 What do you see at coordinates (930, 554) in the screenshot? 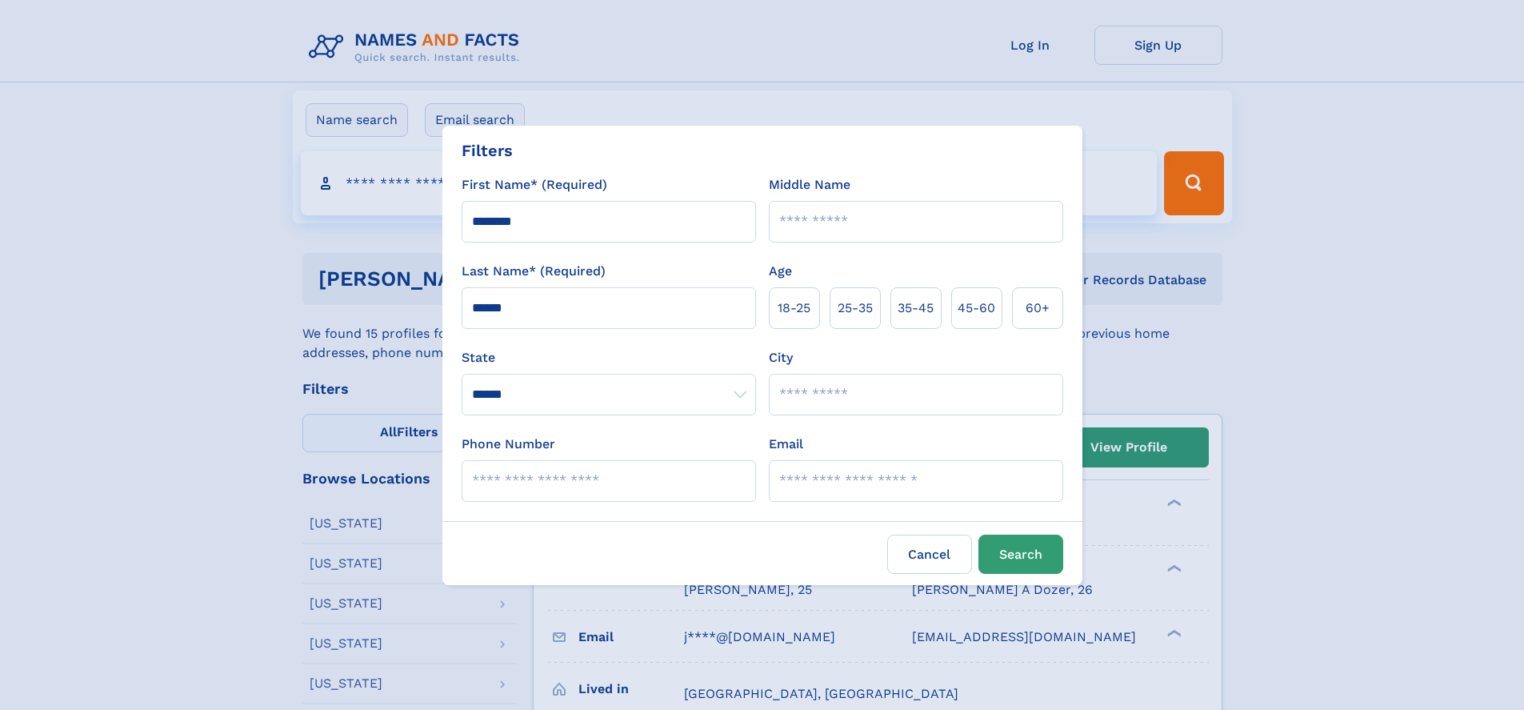
I see `label: Cancel` at bounding box center [930, 554].